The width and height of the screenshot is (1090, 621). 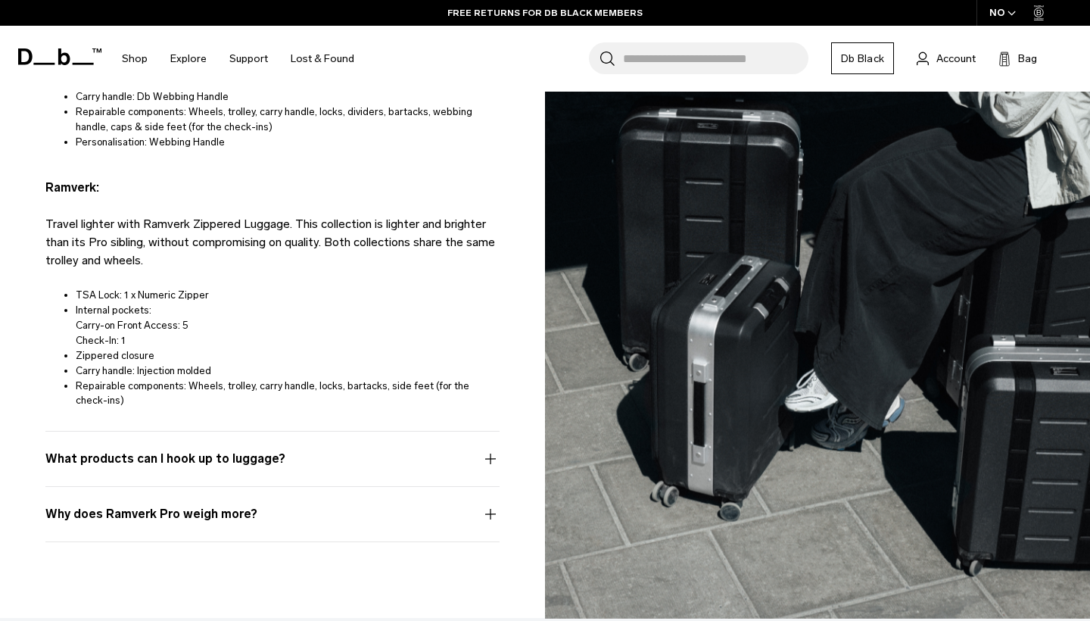 I want to click on a: Account, so click(x=946, y=58).